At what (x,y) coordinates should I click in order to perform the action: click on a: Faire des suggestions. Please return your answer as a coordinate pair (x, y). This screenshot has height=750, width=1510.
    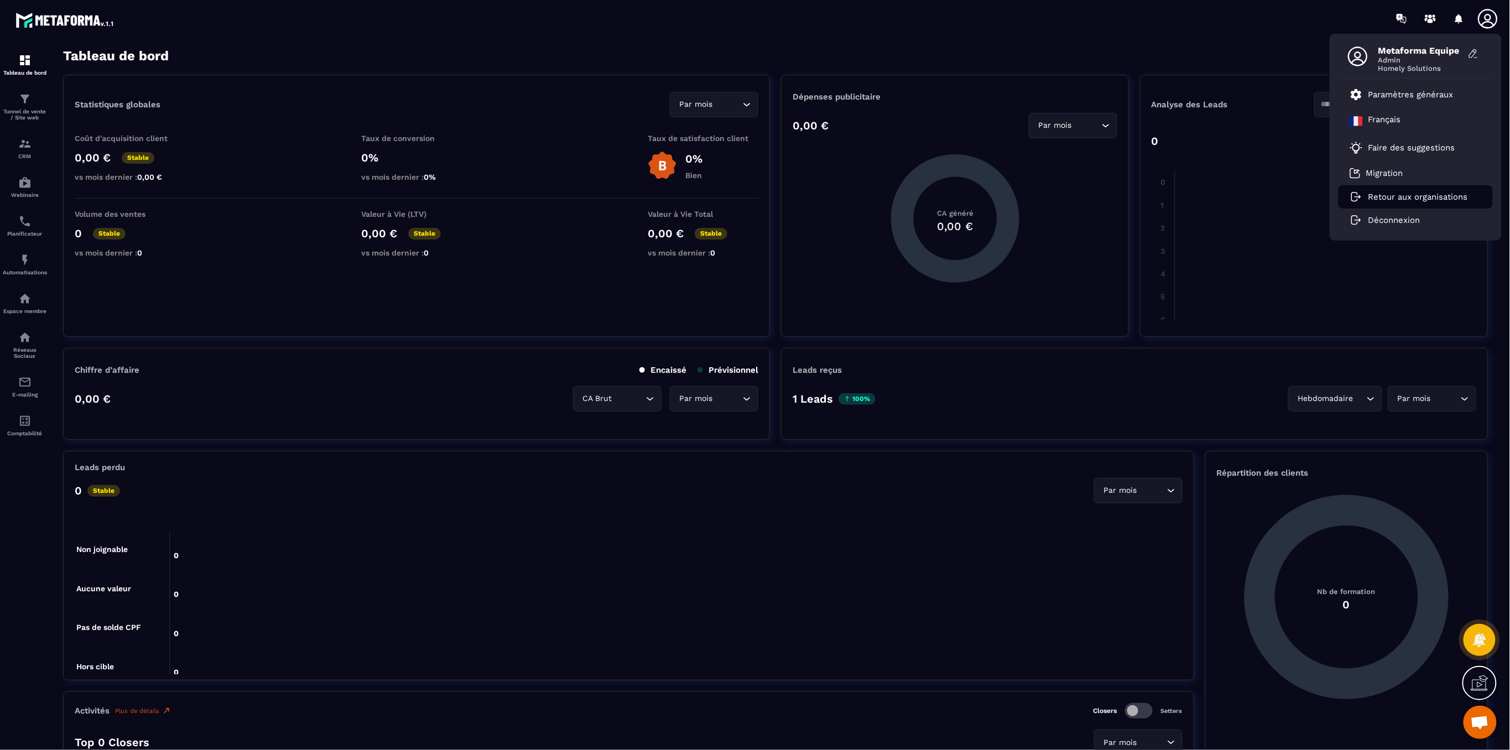
    Looking at the image, I should click on (1409, 148).